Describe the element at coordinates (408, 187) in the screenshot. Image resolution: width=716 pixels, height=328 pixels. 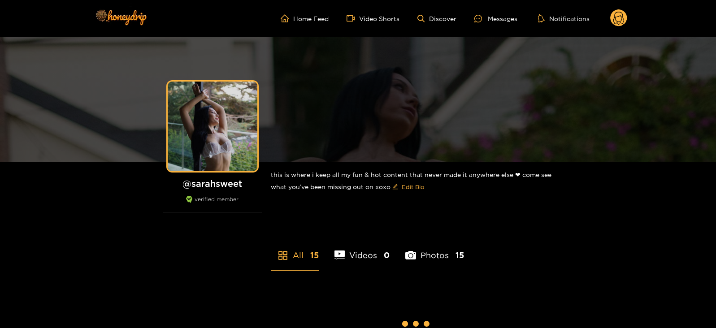
I see `button: editEdit Bio` at that location.